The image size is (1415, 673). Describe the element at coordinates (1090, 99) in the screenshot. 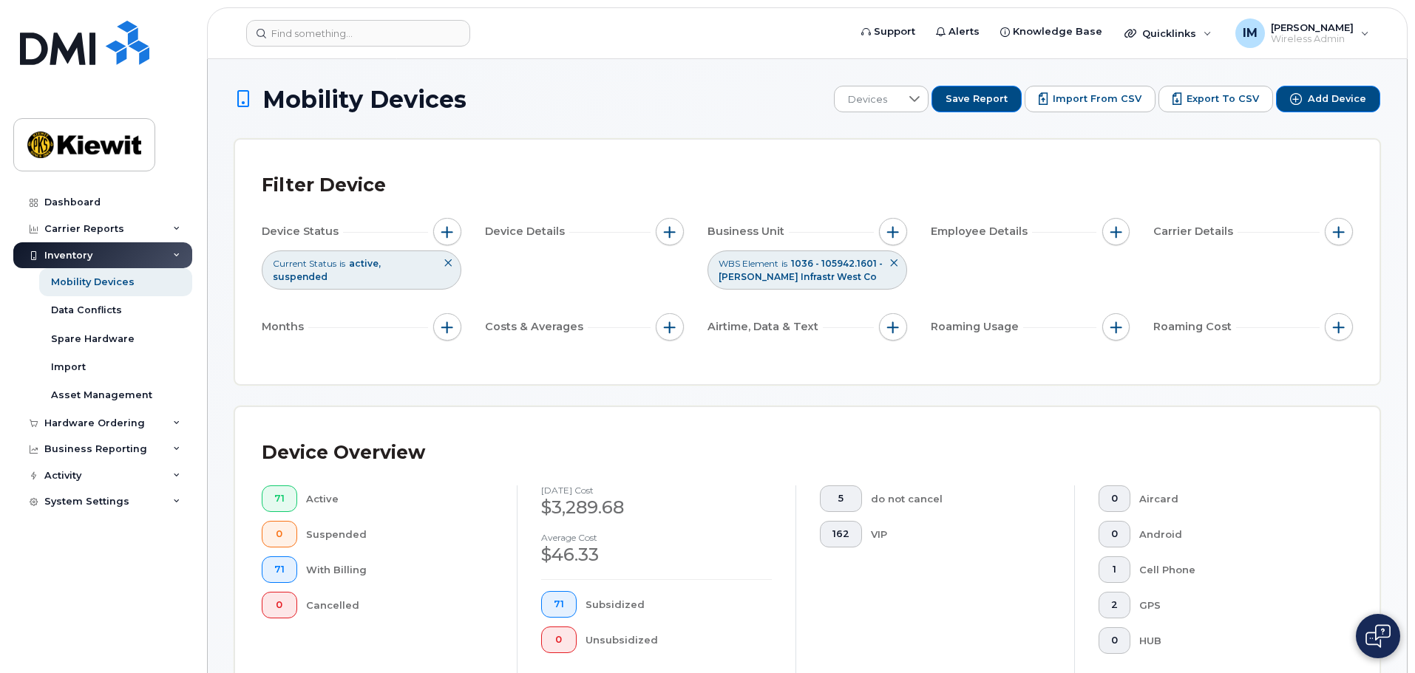

I see `button: Import from CSV` at that location.